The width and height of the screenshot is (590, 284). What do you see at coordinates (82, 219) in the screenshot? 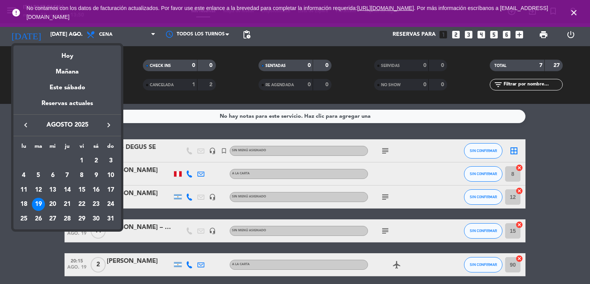
I see `div: 29` at bounding box center [82, 219].